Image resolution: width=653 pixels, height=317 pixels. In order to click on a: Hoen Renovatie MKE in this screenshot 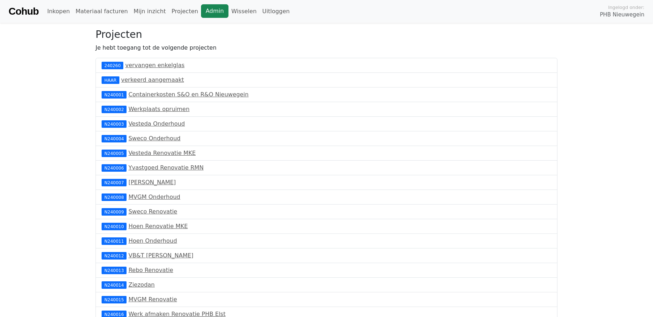, I will do `click(158, 226)`.